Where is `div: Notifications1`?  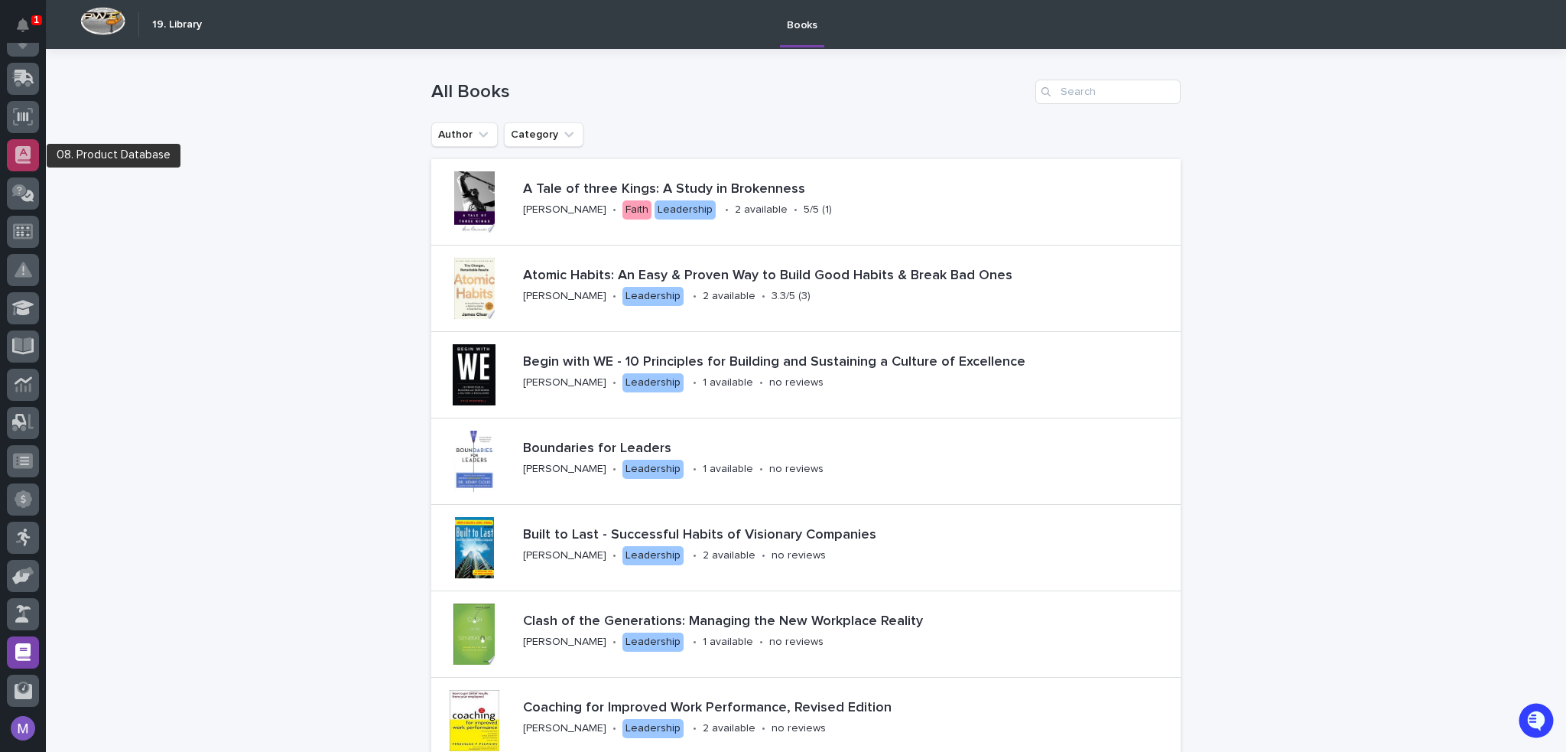
div: Notifications1 is located at coordinates (29, 31).